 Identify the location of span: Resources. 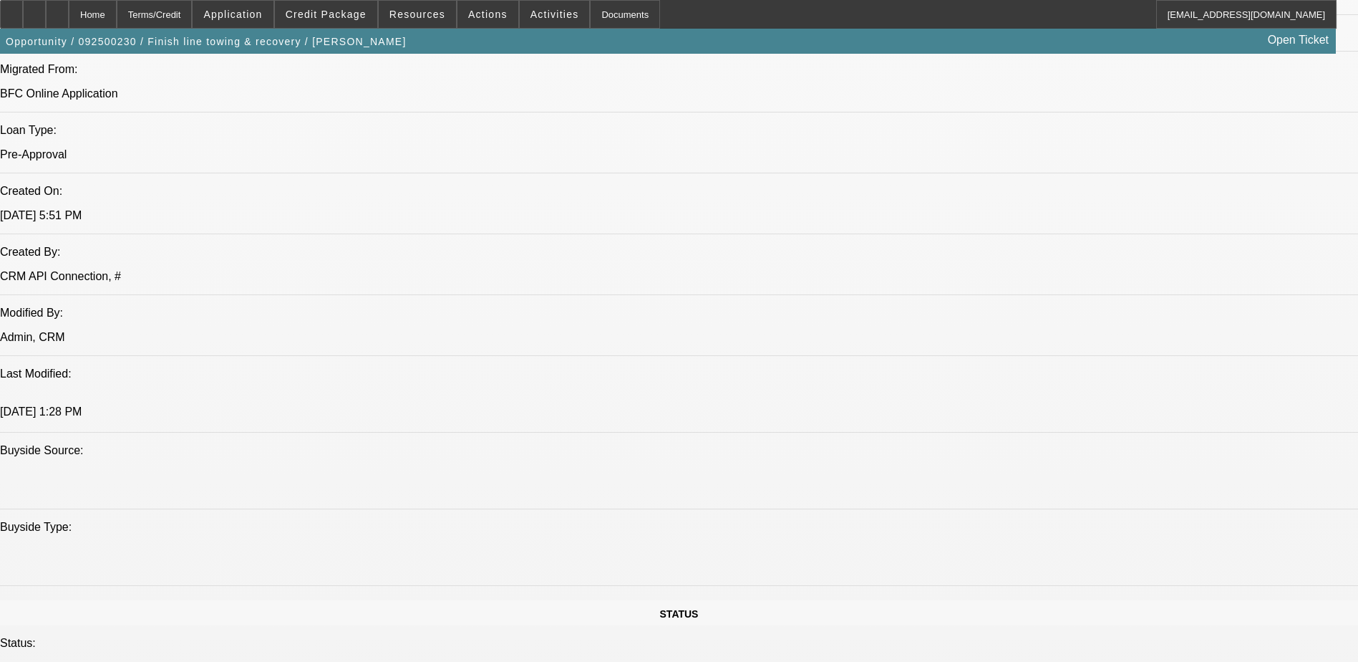
(417, 14).